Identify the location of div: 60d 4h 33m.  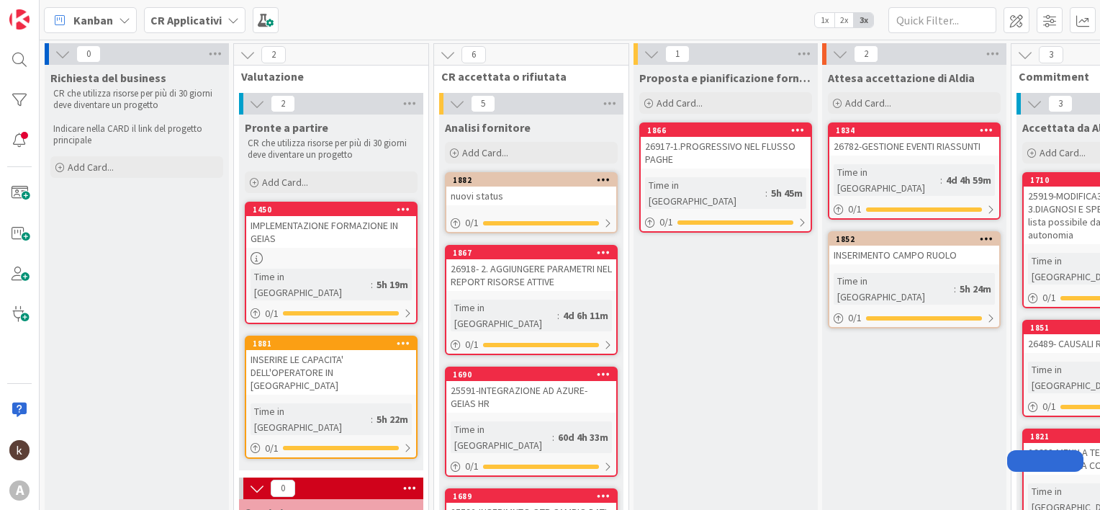
(583, 437).